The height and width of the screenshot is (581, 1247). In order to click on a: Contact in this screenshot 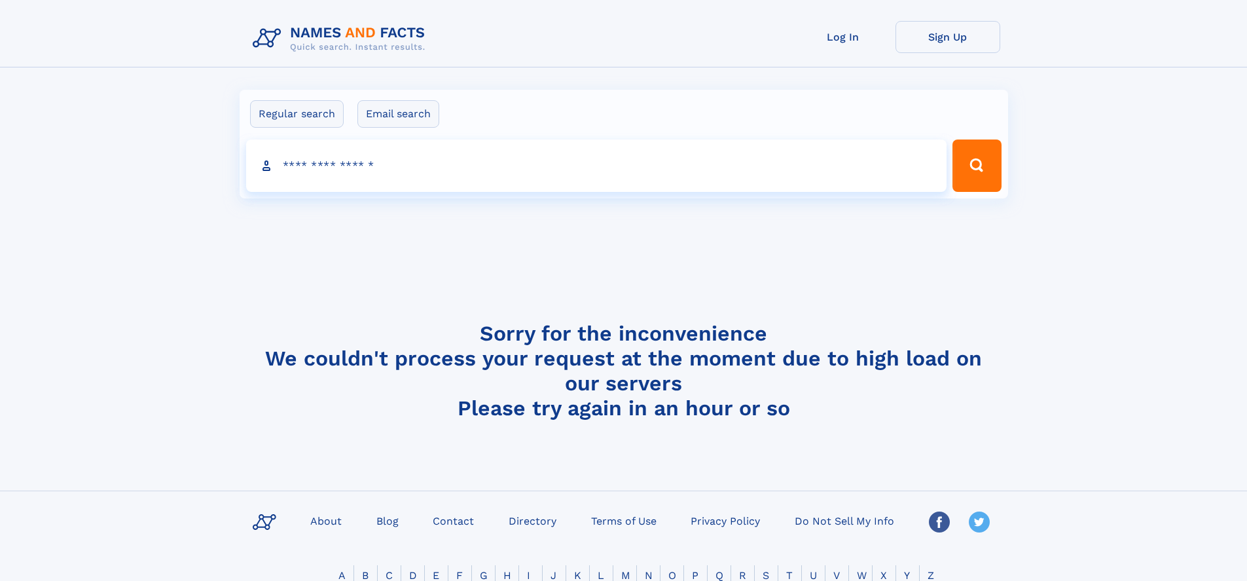, I will do `click(453, 520)`.